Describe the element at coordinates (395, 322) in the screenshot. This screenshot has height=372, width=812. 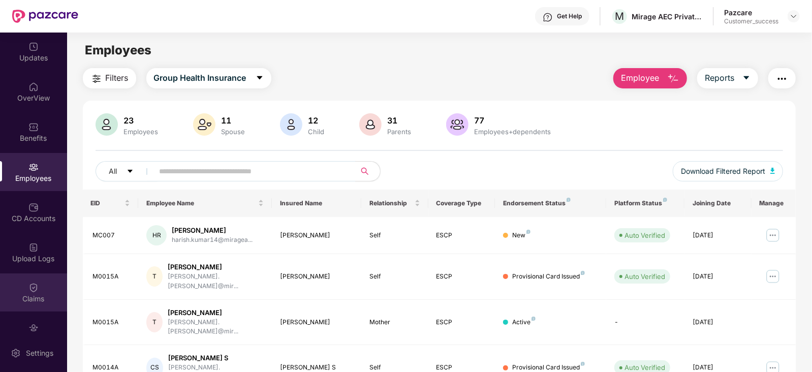
I see `div: Mother` at that location.